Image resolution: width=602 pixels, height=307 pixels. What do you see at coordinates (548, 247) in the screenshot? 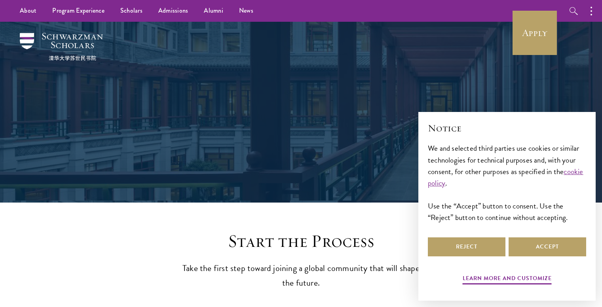
I see `button: Accept` at bounding box center [548, 247].